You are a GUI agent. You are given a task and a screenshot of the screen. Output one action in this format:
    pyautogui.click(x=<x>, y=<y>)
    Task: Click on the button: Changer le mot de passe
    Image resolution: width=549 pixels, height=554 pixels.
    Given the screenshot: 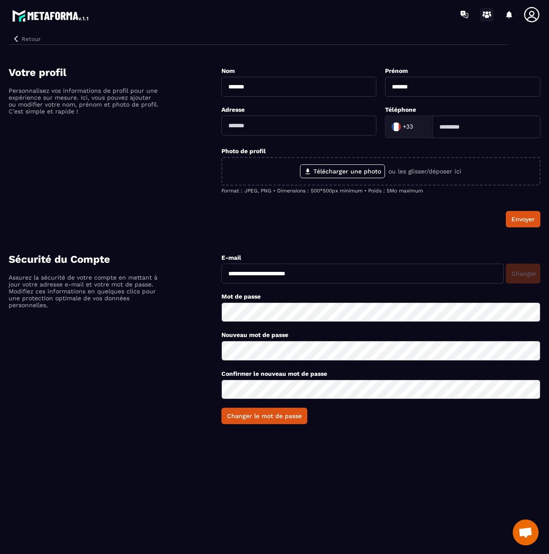 What is the action you would take?
    pyautogui.click(x=264, y=416)
    